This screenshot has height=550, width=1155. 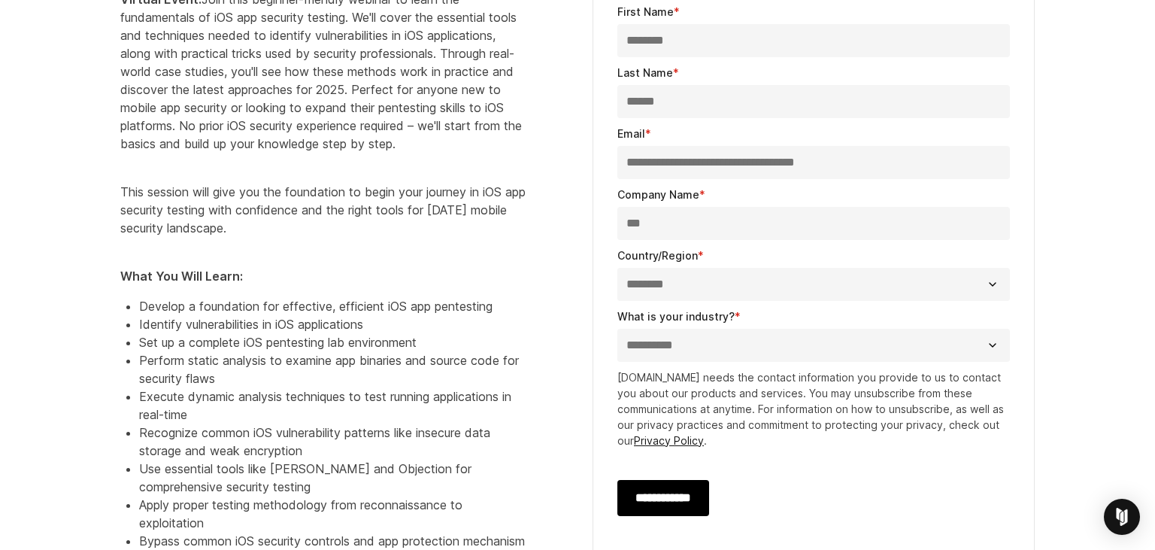 I want to click on li: Set up a complete iOS pentesting lab environment, so click(x=332, y=342).